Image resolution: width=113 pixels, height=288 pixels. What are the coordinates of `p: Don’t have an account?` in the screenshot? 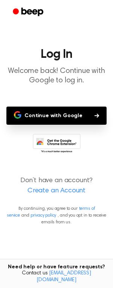 It's located at (57, 186).